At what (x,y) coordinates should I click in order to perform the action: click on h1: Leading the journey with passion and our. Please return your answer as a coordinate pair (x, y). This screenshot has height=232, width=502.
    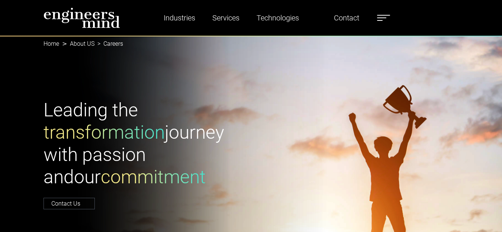
    Looking at the image, I should click on (145, 143).